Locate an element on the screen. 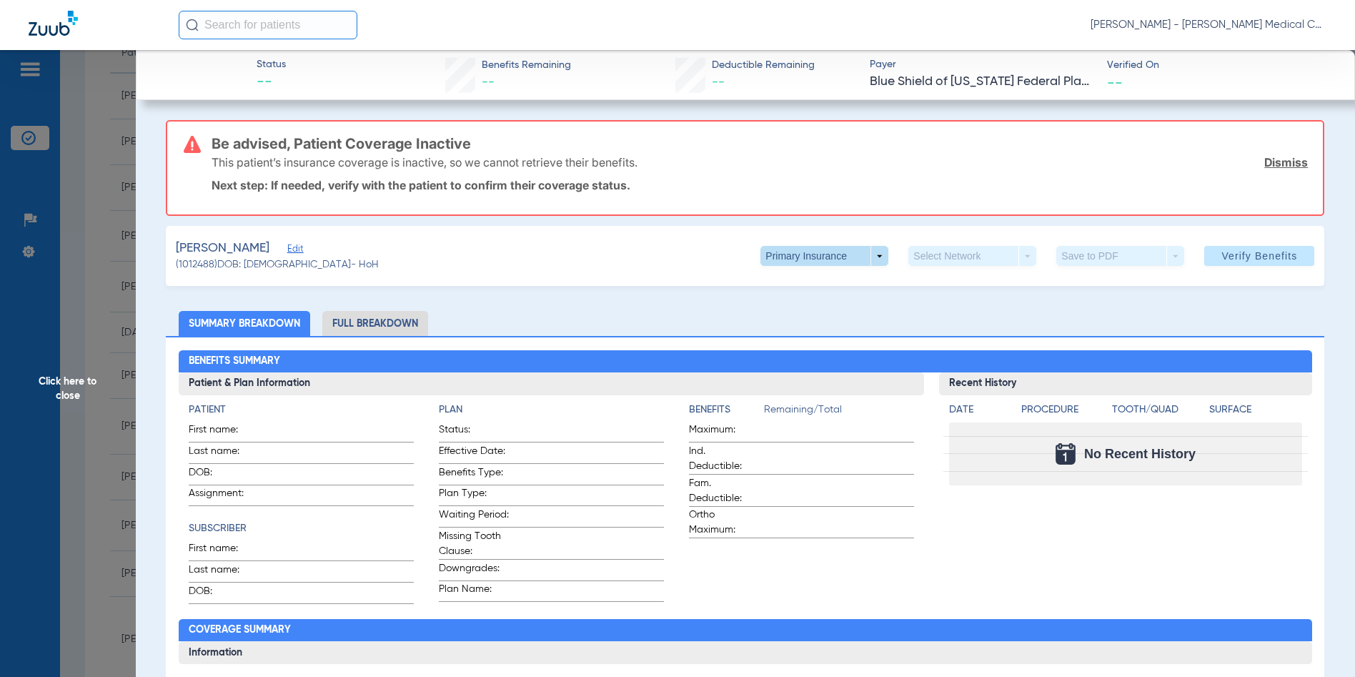  h2: Benefits Summary is located at coordinates (746, 362).